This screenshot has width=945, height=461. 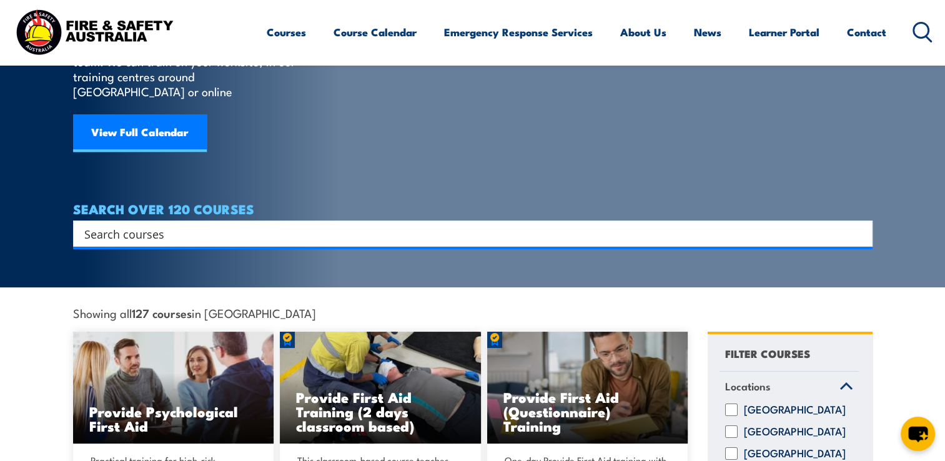 What do you see at coordinates (747, 386) in the screenshot?
I see `span: Locations` at bounding box center [747, 386].